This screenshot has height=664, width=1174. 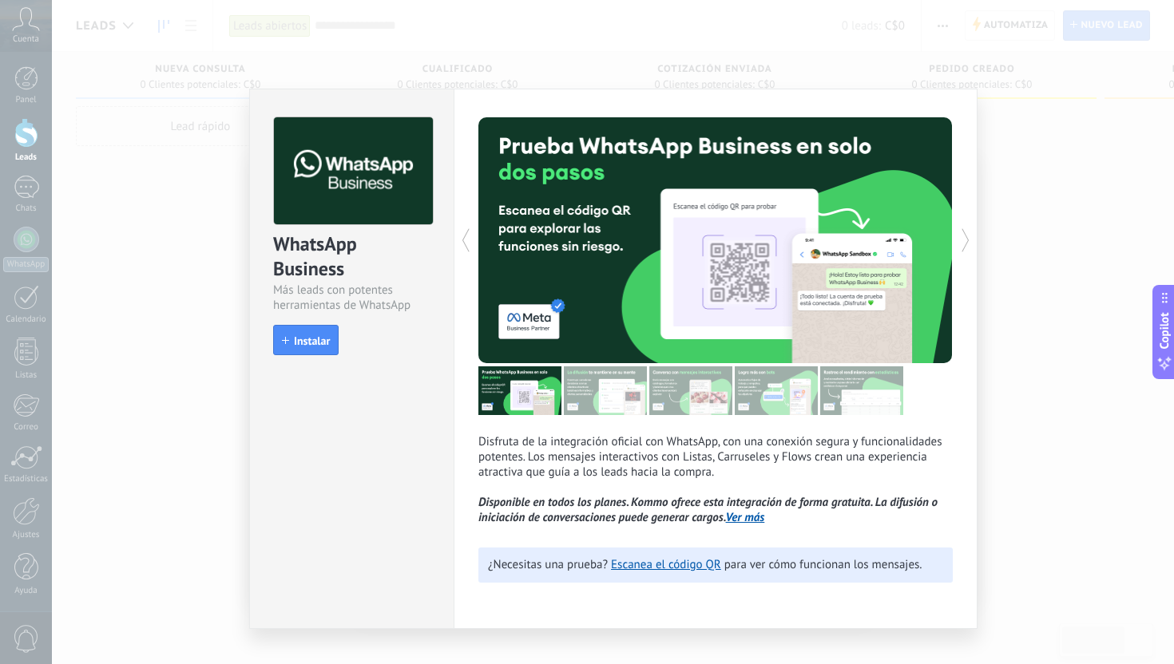 What do you see at coordinates (823, 564) in the screenshot?
I see `span: para ver cómo funcionan los mensajes.` at bounding box center [823, 564].